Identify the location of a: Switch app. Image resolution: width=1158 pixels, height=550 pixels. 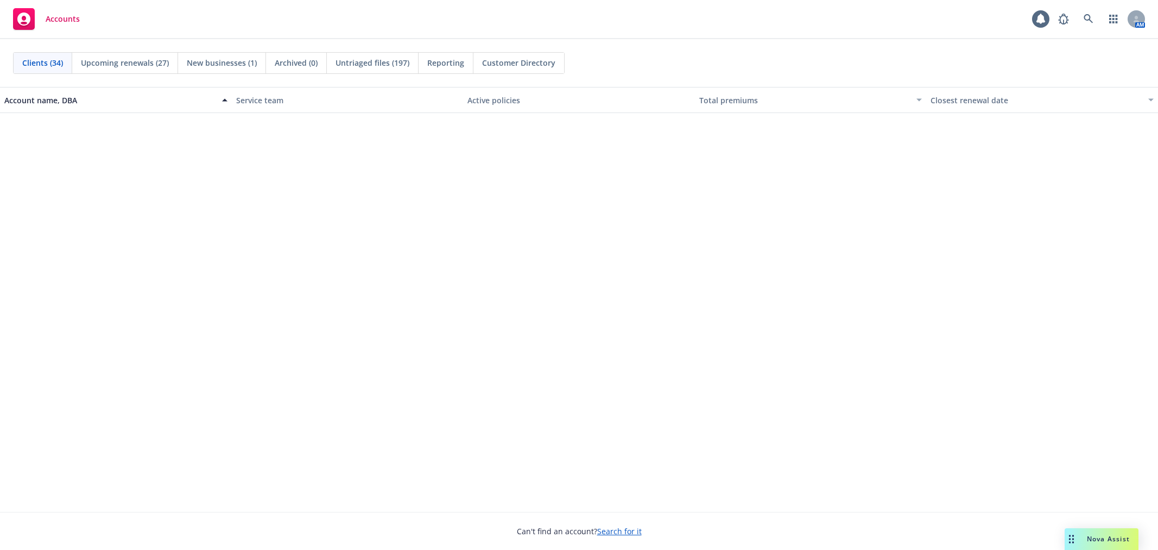
(1114, 19).